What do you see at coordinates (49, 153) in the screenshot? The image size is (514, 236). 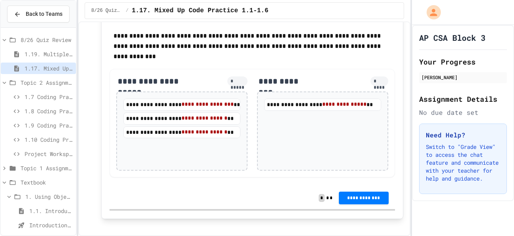 I see `span: Project Workspace` at bounding box center [49, 153].